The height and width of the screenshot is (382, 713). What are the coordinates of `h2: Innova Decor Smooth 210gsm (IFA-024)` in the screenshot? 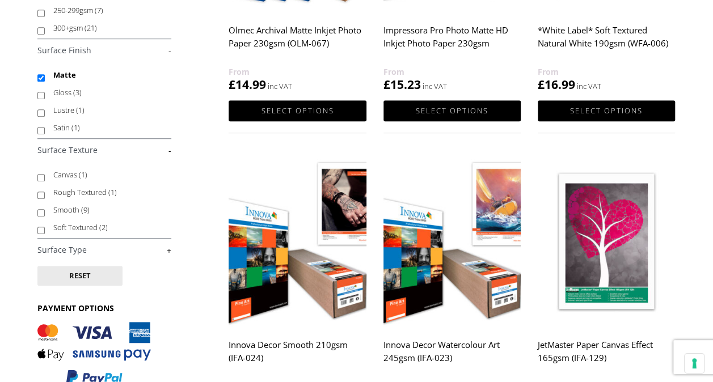 It's located at (297, 357).